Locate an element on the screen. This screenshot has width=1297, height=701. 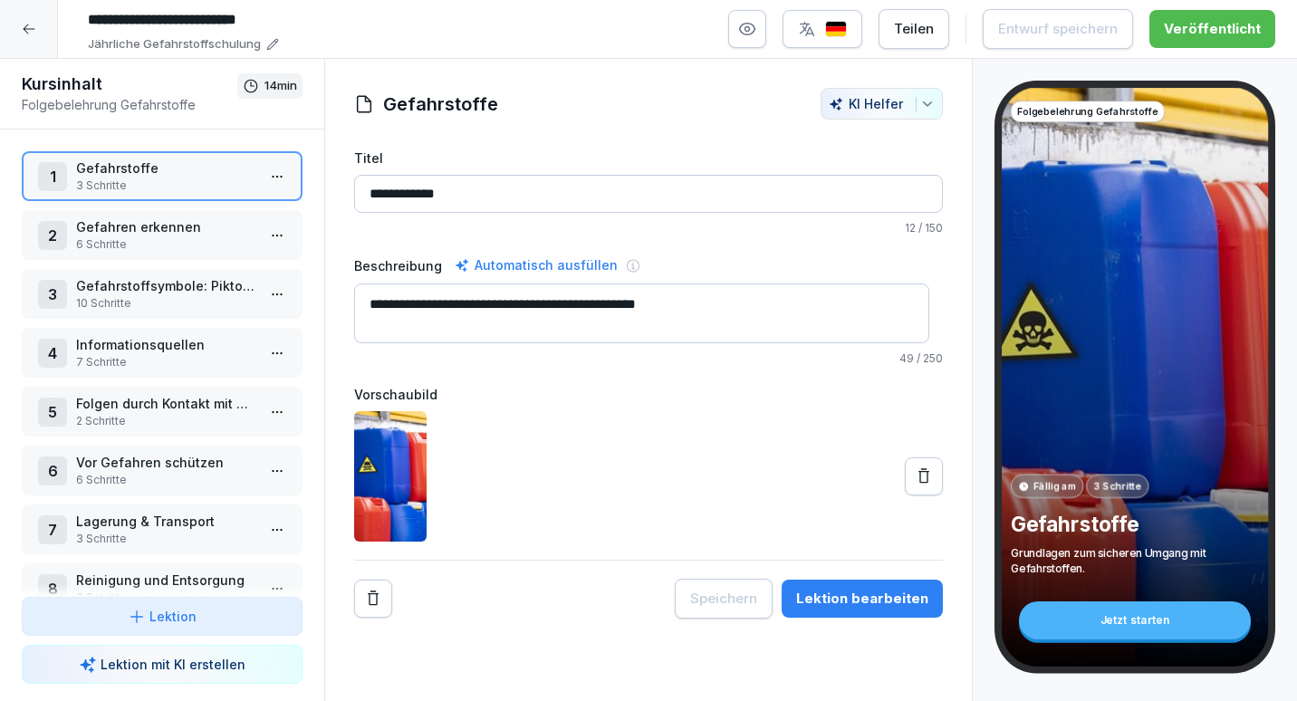
div: 7Lagerung & Transport3 Schritte is located at coordinates (162, 529).